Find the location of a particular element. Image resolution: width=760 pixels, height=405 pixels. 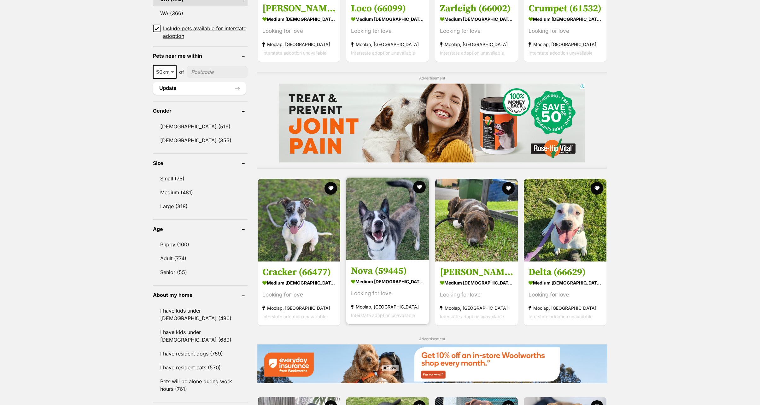

a: Include pets available for interstate adoption is located at coordinates (200, 32).